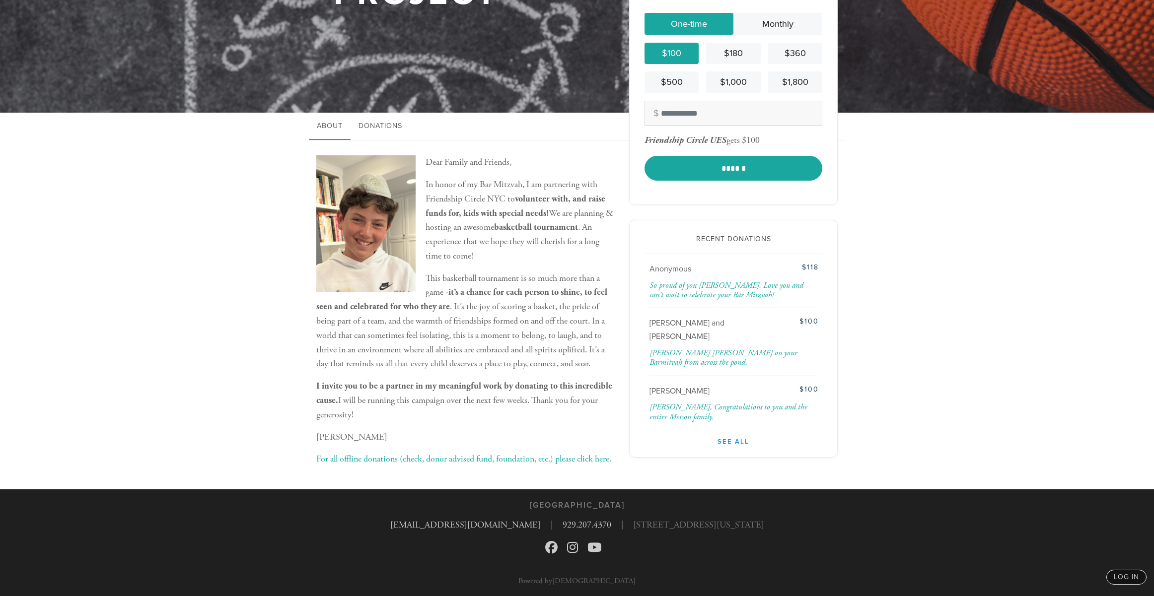 The height and width of the screenshot is (596, 1154). Describe the element at coordinates (536, 227) in the screenshot. I see `b: basketball tournament` at that location.